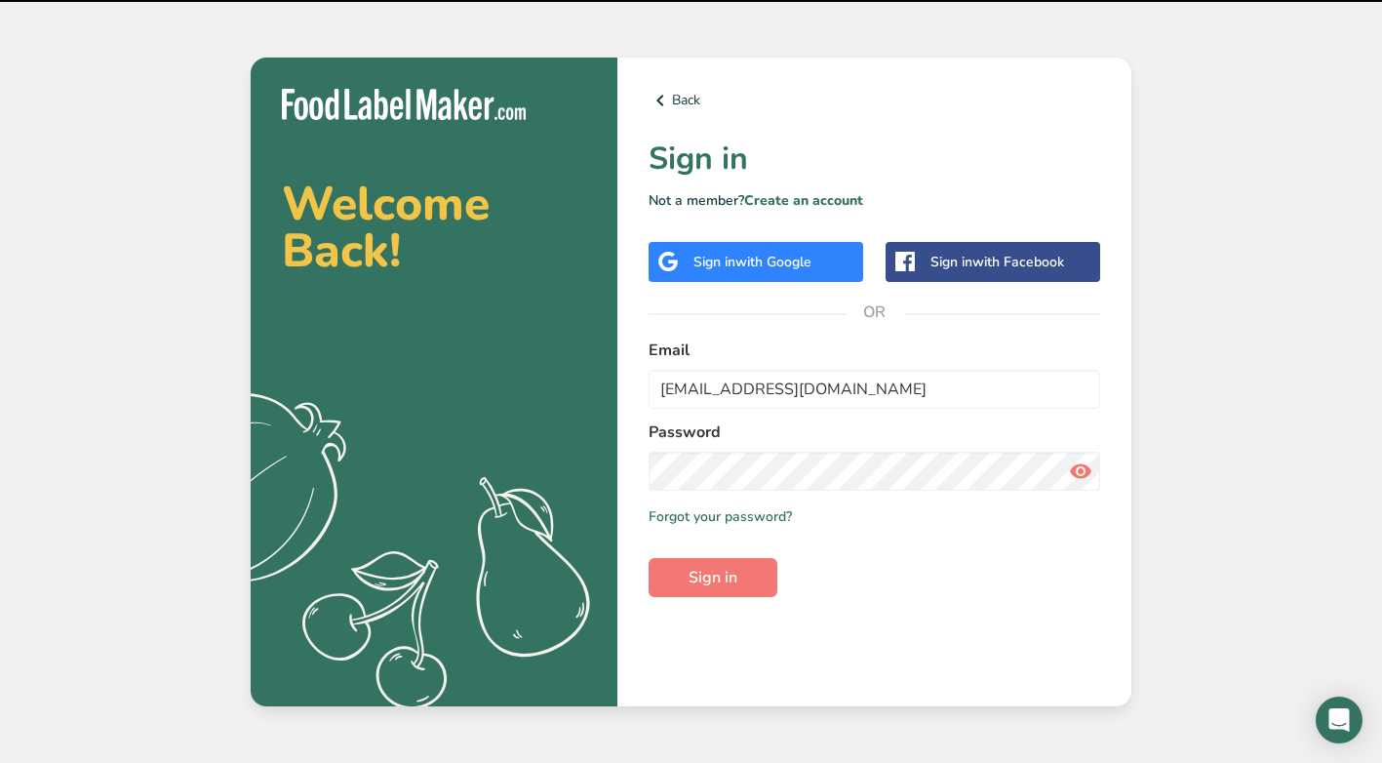 The image size is (1382, 763). I want to click on h2: Welcome Back!, so click(434, 227).